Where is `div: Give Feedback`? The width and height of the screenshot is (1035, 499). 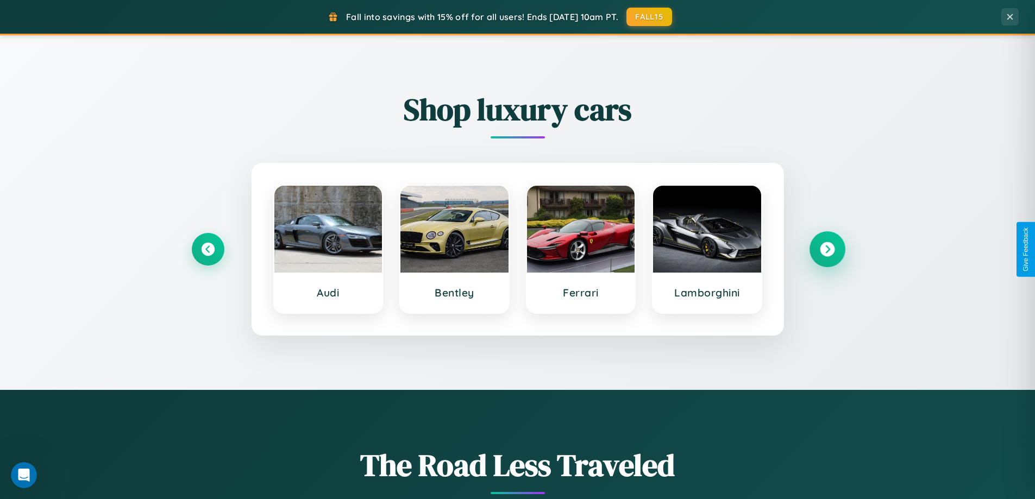 div: Give Feedback is located at coordinates (1025, 249).